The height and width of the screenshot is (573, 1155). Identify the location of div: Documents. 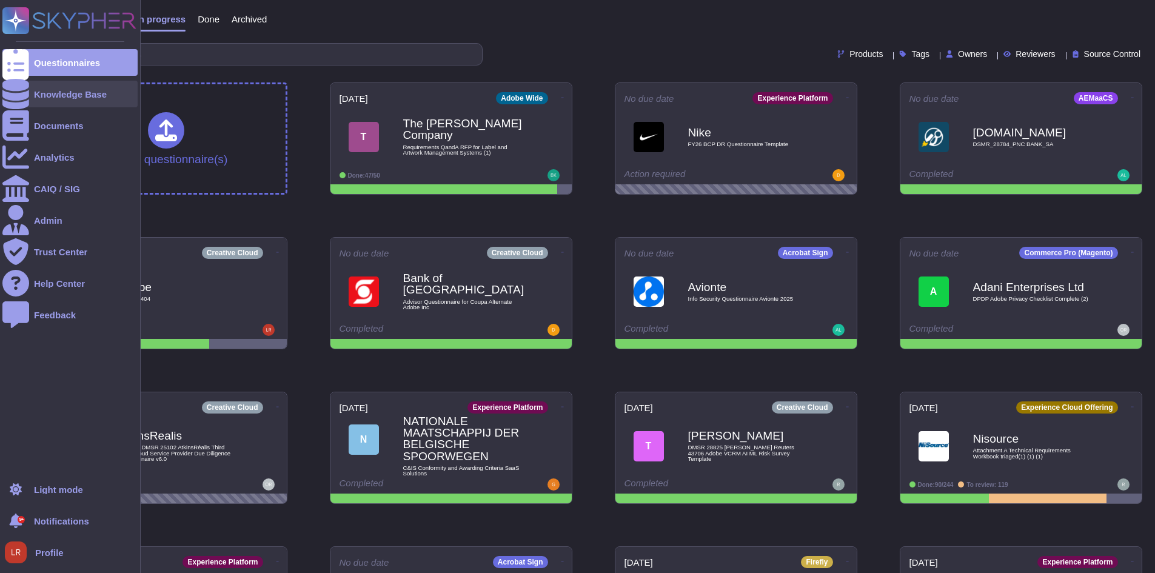
(59, 125).